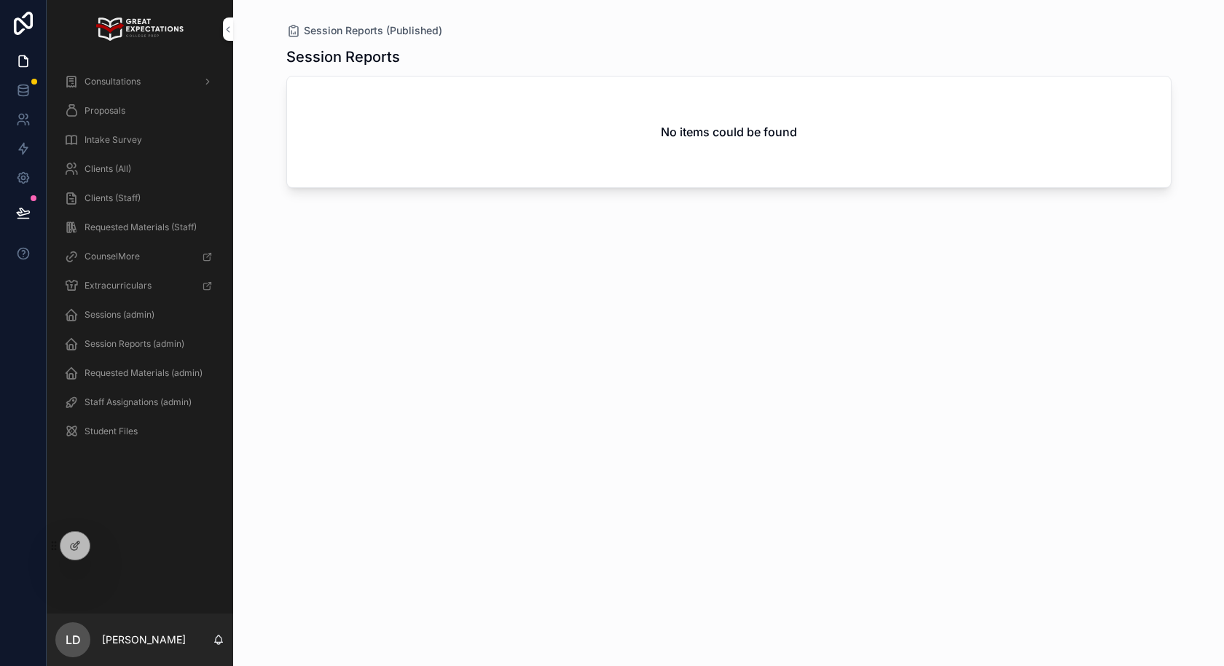  What do you see at coordinates (364, 31) in the screenshot?
I see `a: Session Reports (Published)` at bounding box center [364, 31].